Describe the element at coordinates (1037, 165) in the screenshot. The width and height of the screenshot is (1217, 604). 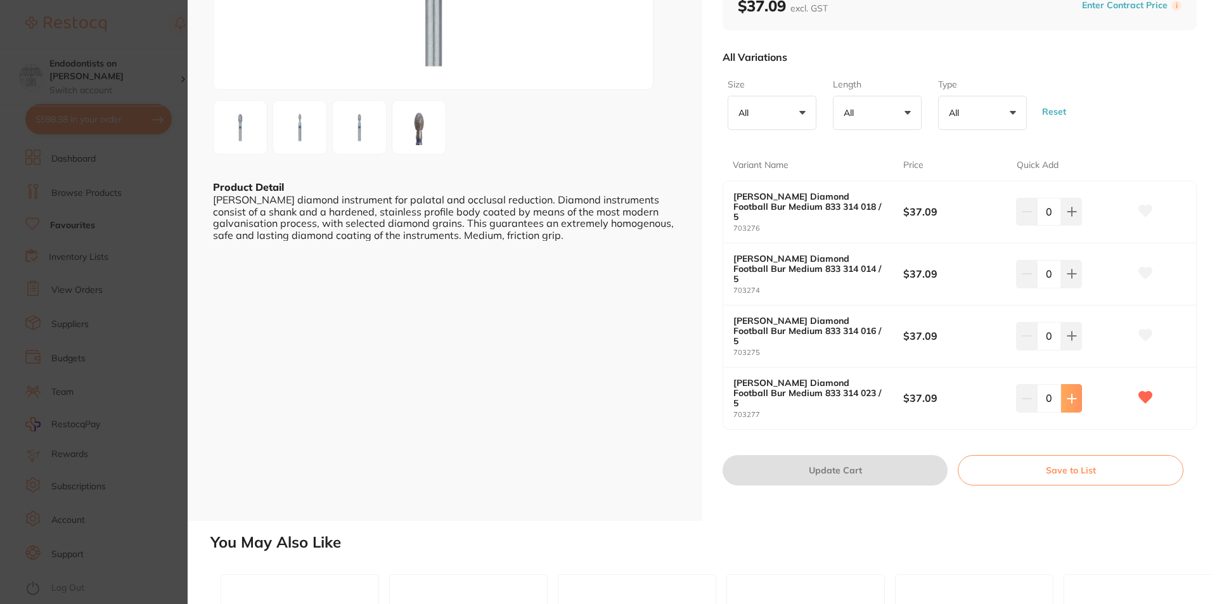
I see `p: Quick Add` at that location.